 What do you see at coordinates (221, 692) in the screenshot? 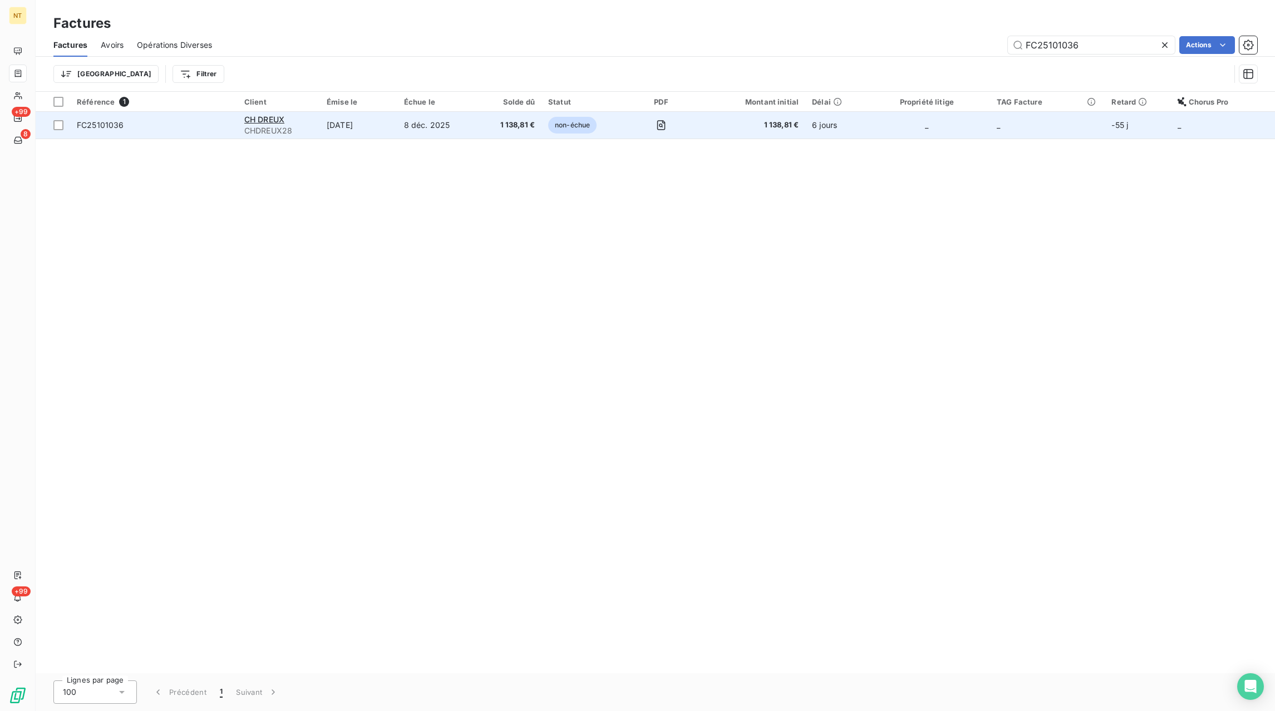
I see `button: 1` at bounding box center [221, 692].